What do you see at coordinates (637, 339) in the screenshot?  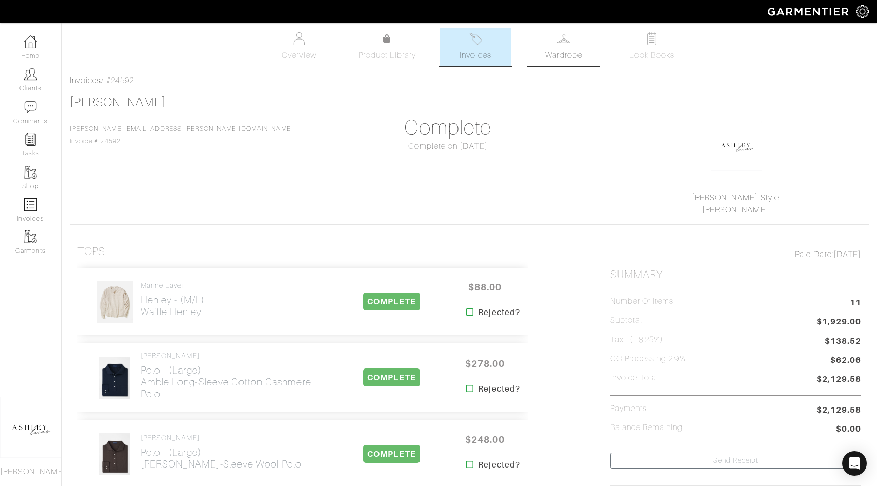 I see `h5: Tax ( : 8.25%)` at bounding box center [637, 339].